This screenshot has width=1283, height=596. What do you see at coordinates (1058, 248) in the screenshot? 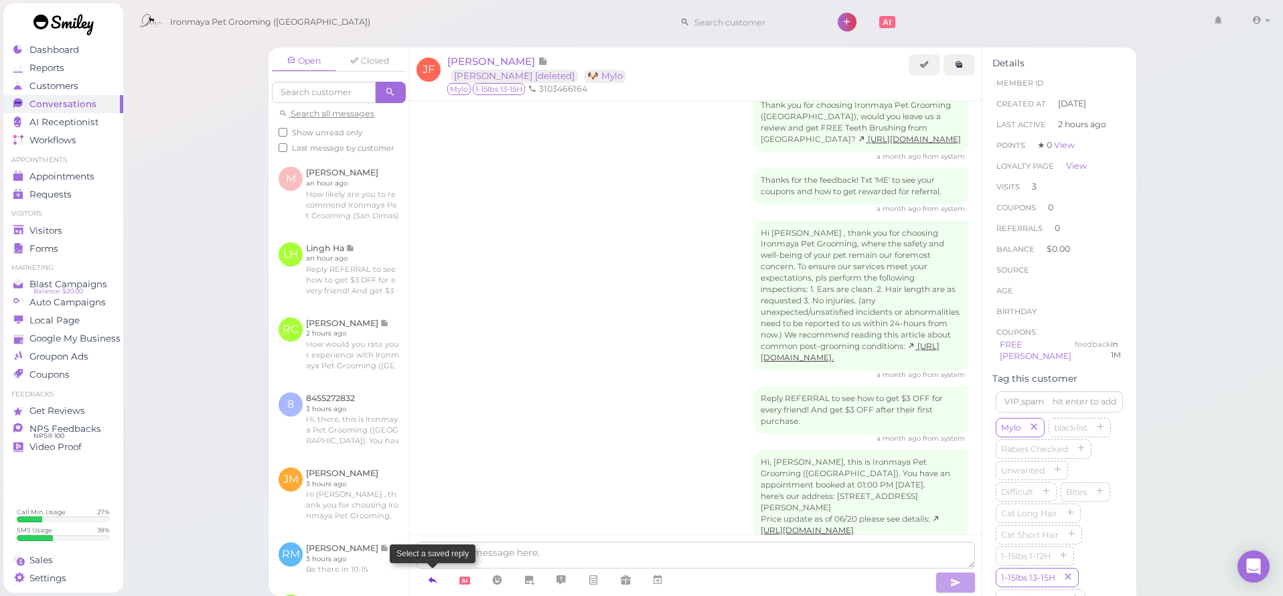
I see `span: $0.00` at bounding box center [1058, 248].